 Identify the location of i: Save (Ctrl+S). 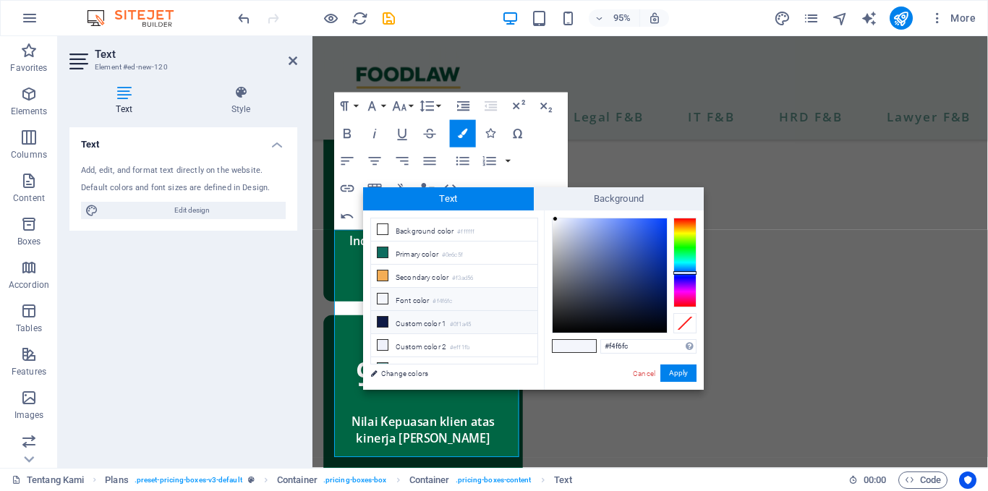
(388, 18).